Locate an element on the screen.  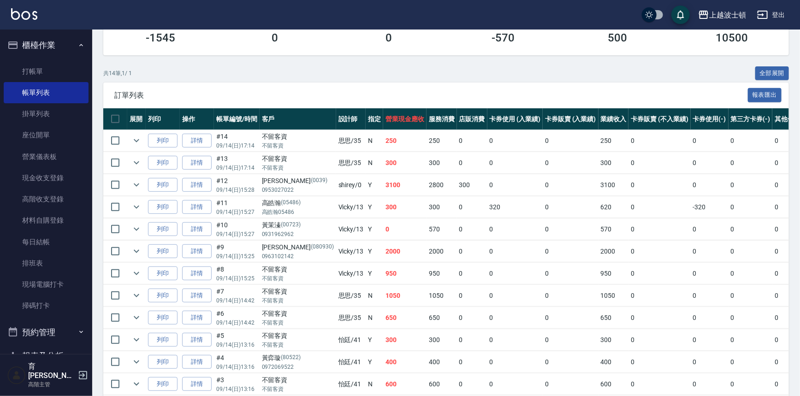
div: 黃弈璇 is located at coordinates (298, 358).